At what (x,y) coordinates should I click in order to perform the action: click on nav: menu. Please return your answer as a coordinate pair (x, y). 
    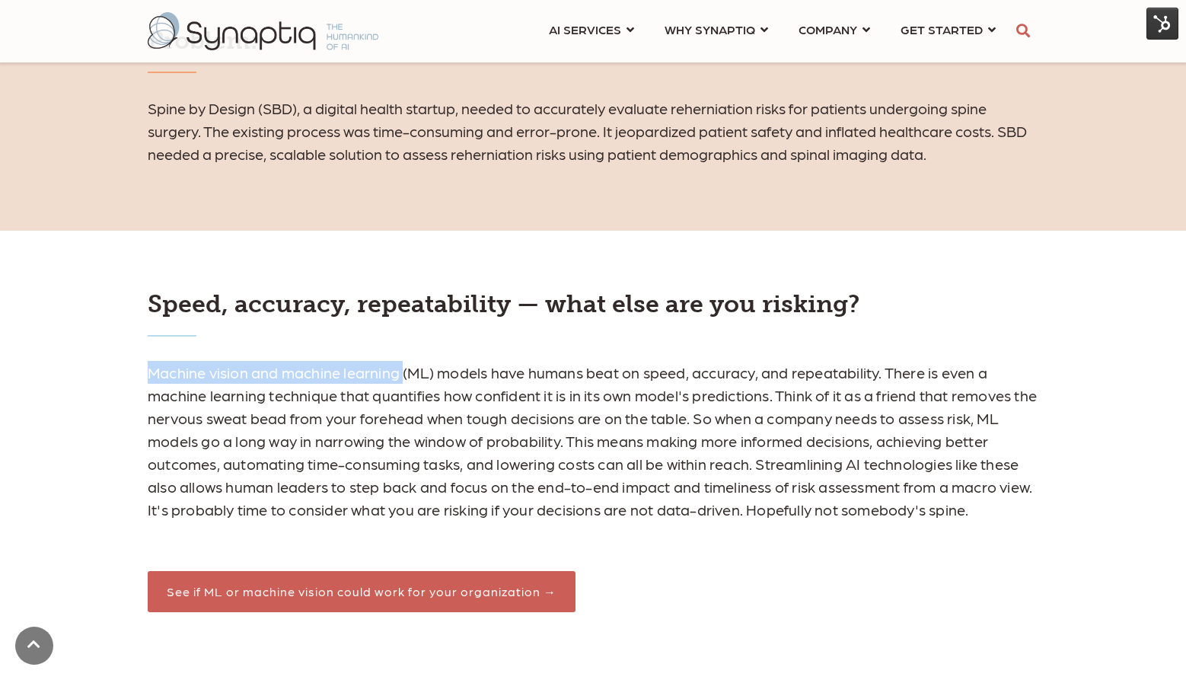
    Looking at the image, I should click on (772, 31).